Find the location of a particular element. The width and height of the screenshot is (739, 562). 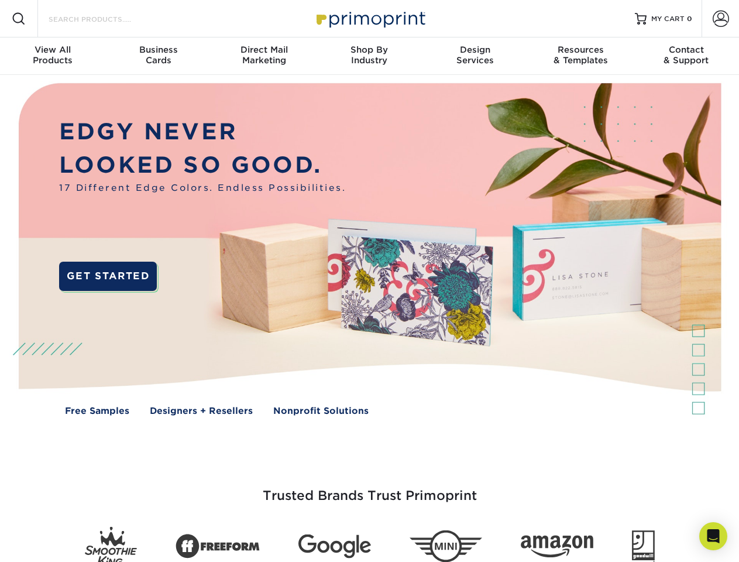

img: Google is located at coordinates (335, 546).